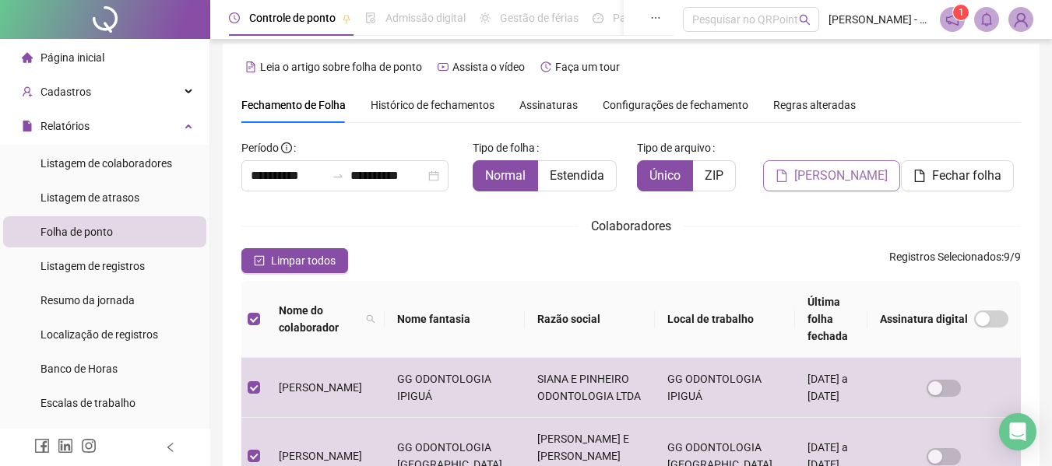 This screenshot has width=1052, height=466. I want to click on th: Razão social, so click(589, 319).